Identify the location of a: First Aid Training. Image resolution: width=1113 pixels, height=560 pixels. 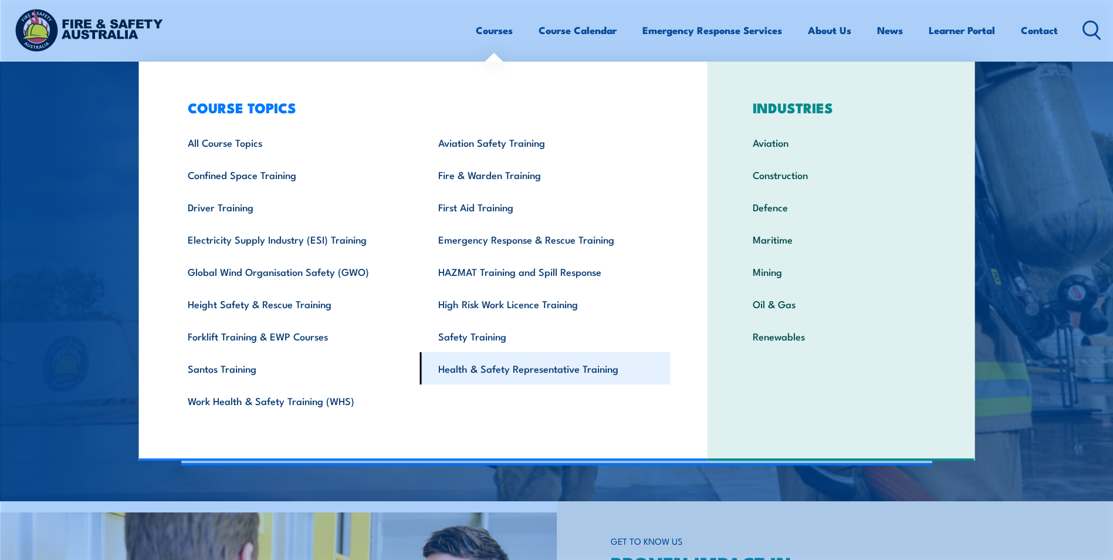
(545, 207).